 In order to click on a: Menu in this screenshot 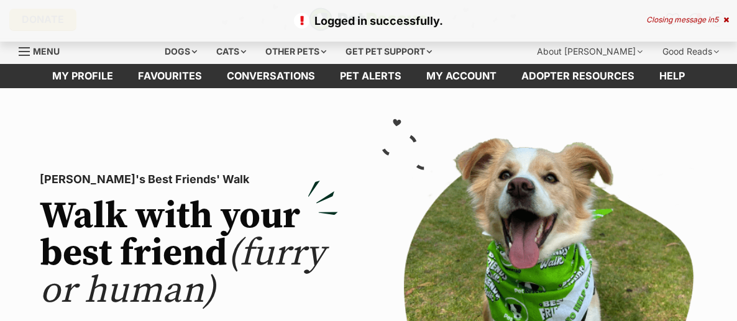, I will do `click(43, 50)`.